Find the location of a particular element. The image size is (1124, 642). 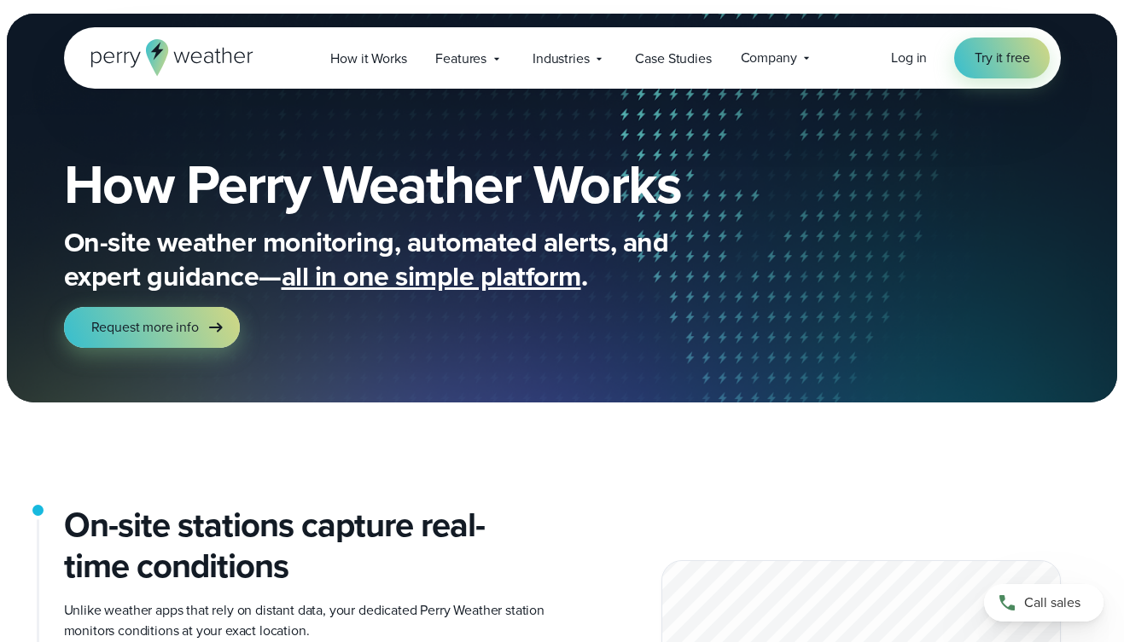

a: How it Works is located at coordinates (368, 58).